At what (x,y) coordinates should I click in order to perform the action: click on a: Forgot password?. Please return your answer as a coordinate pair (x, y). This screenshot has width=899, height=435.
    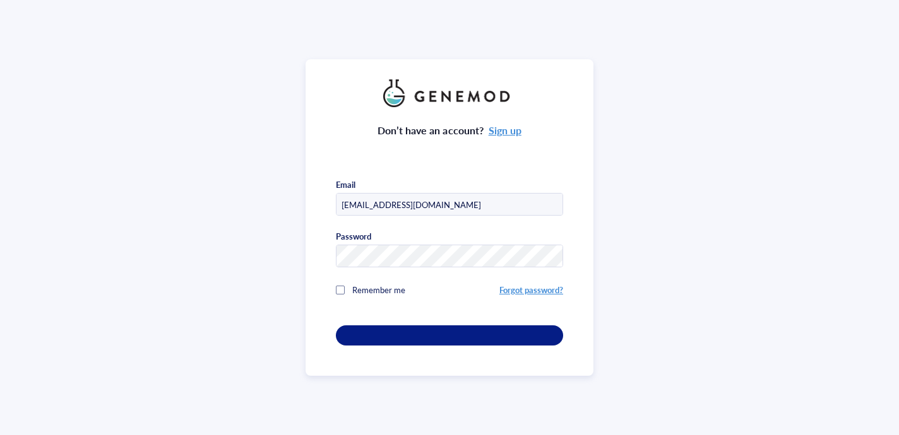
    Looking at the image, I should click on (531, 290).